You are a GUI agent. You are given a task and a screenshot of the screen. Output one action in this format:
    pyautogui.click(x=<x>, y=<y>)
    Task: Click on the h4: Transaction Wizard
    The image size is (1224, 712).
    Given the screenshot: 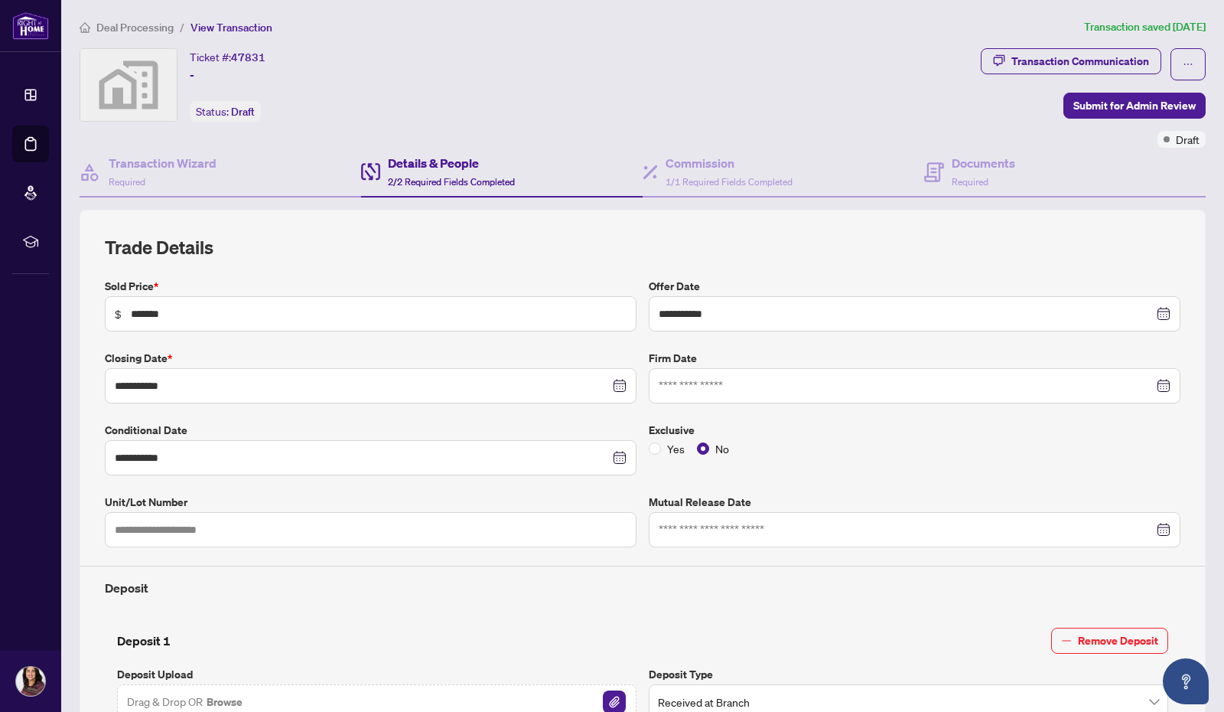 What is the action you would take?
    pyautogui.click(x=162, y=163)
    